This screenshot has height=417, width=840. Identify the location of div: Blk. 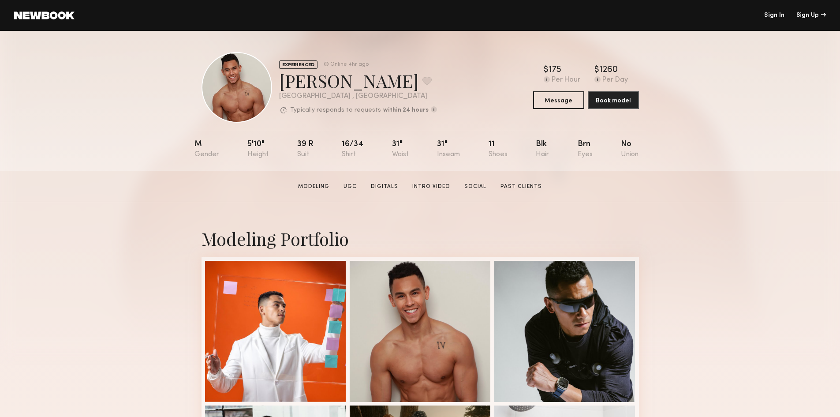
(542, 149).